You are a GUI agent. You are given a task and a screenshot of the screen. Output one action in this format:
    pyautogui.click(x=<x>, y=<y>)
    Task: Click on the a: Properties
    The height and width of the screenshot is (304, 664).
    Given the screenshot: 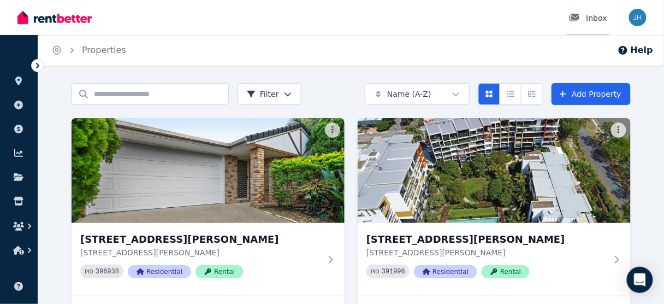 What is the action you would take?
    pyautogui.click(x=104, y=50)
    